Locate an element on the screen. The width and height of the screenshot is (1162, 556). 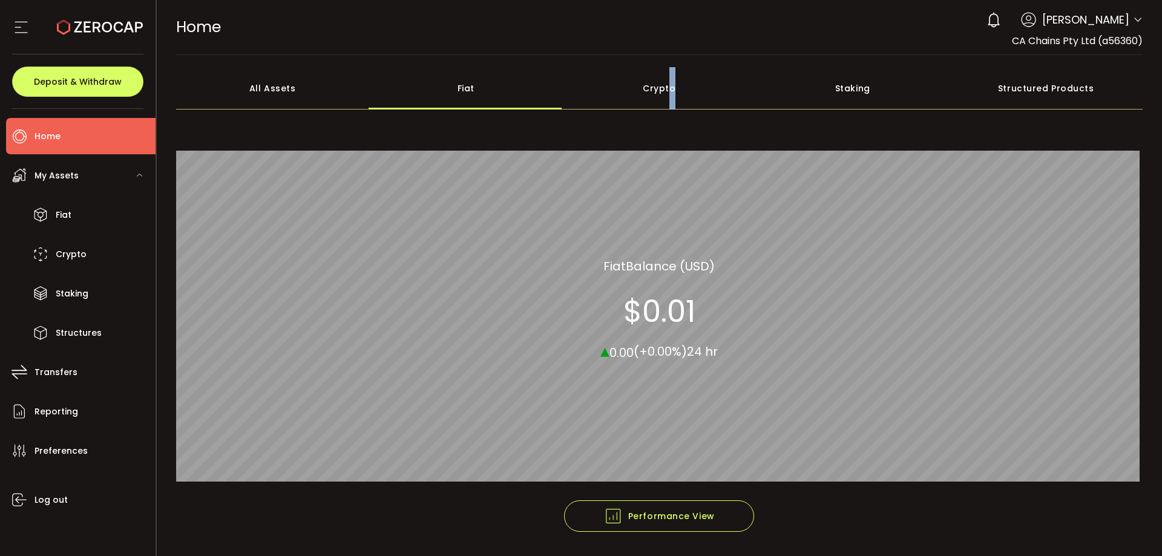
div: Crypto is located at coordinates (660, 88).